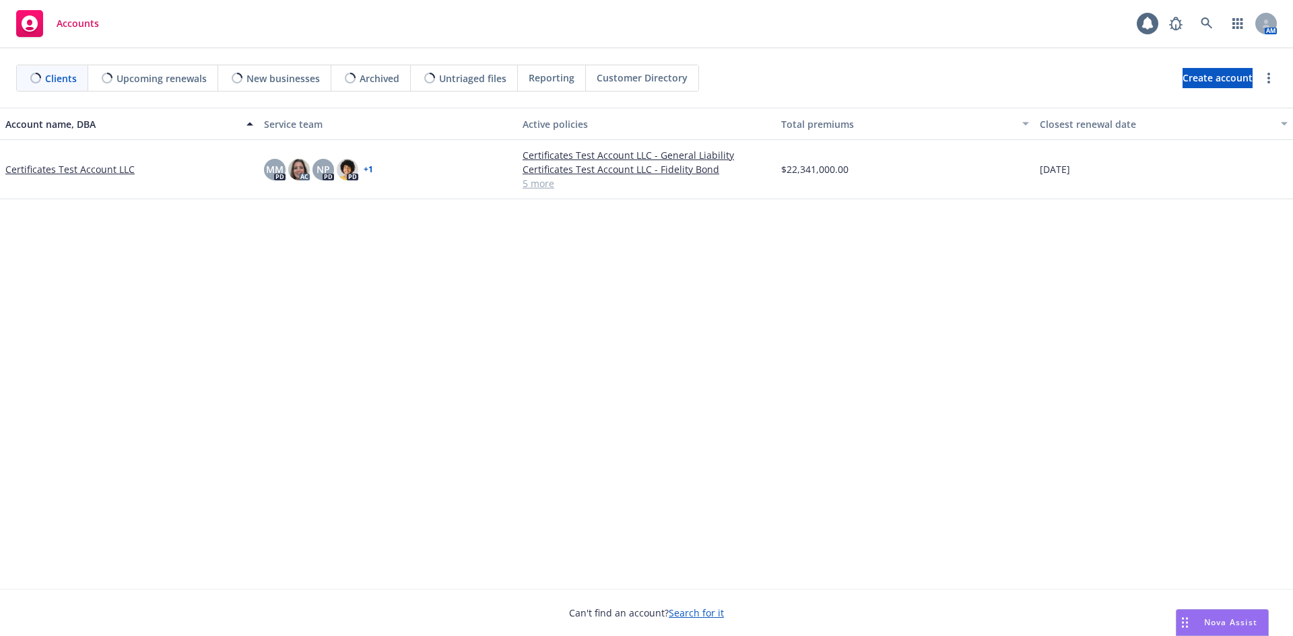 The height and width of the screenshot is (636, 1293). What do you see at coordinates (552, 77) in the screenshot?
I see `span: Reporting` at bounding box center [552, 77].